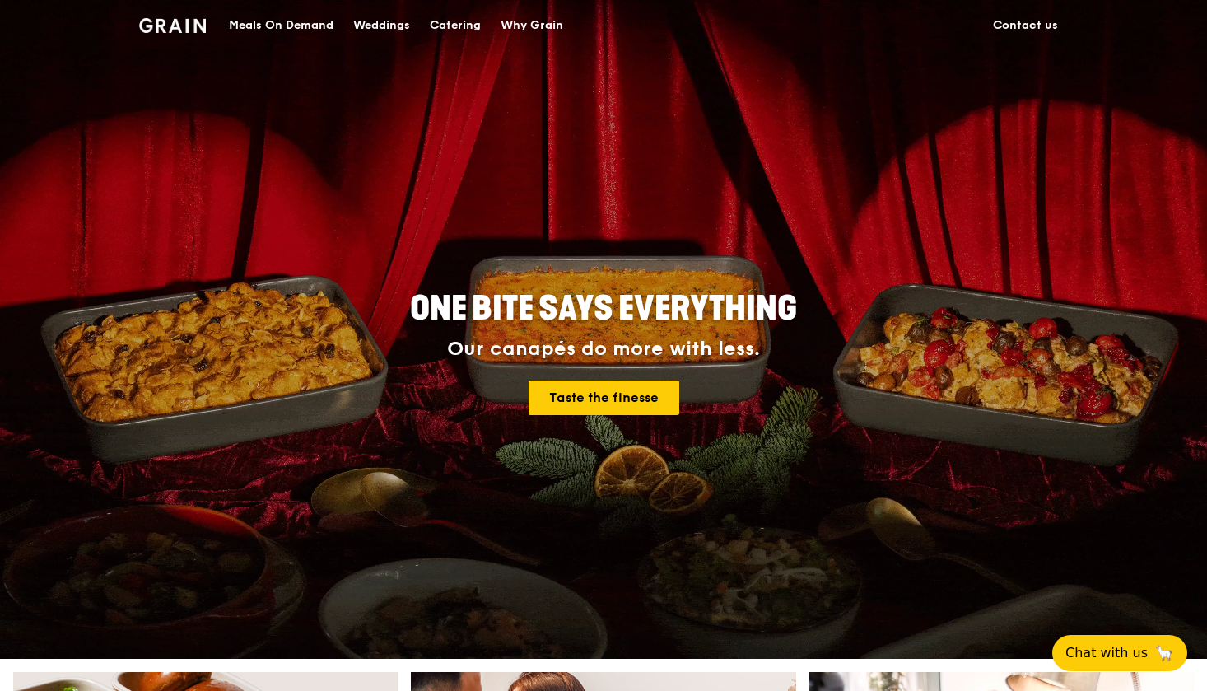 The height and width of the screenshot is (691, 1207). What do you see at coordinates (603, 398) in the screenshot?
I see `a: Taste the finesse` at bounding box center [603, 398].